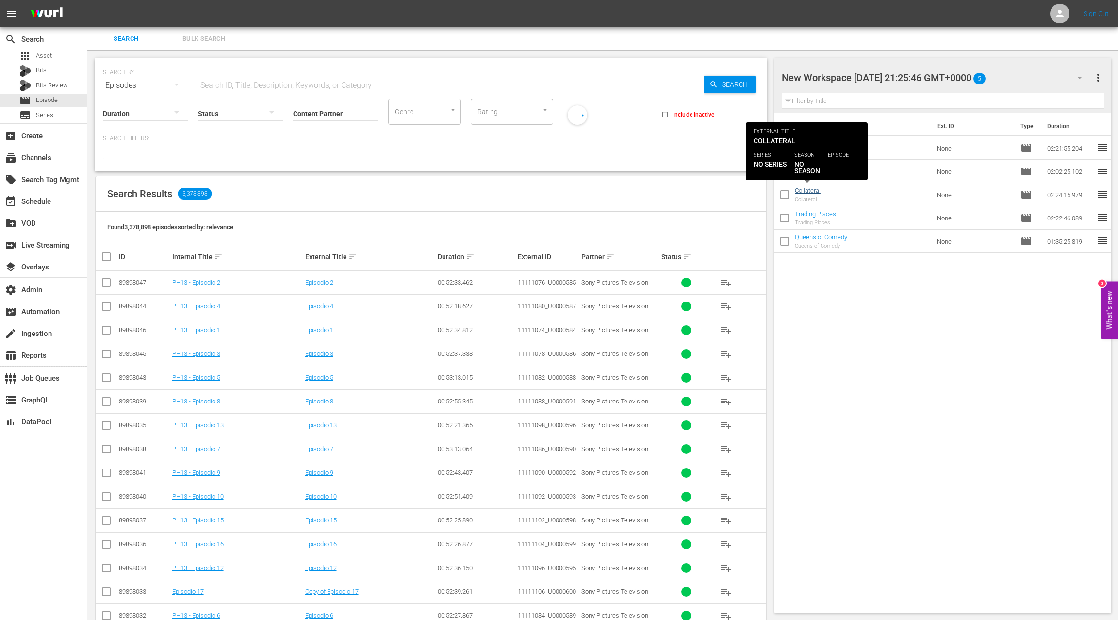  What do you see at coordinates (1098, 78) in the screenshot?
I see `span: more_vert` at bounding box center [1098, 78].